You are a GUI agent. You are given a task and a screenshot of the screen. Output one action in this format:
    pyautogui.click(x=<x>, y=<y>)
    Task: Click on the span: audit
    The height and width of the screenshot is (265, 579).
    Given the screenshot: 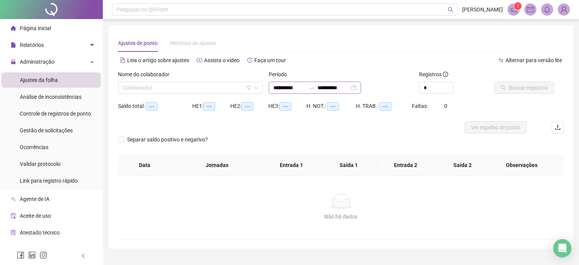 What is the action you would take?
    pyautogui.click(x=13, y=216)
    